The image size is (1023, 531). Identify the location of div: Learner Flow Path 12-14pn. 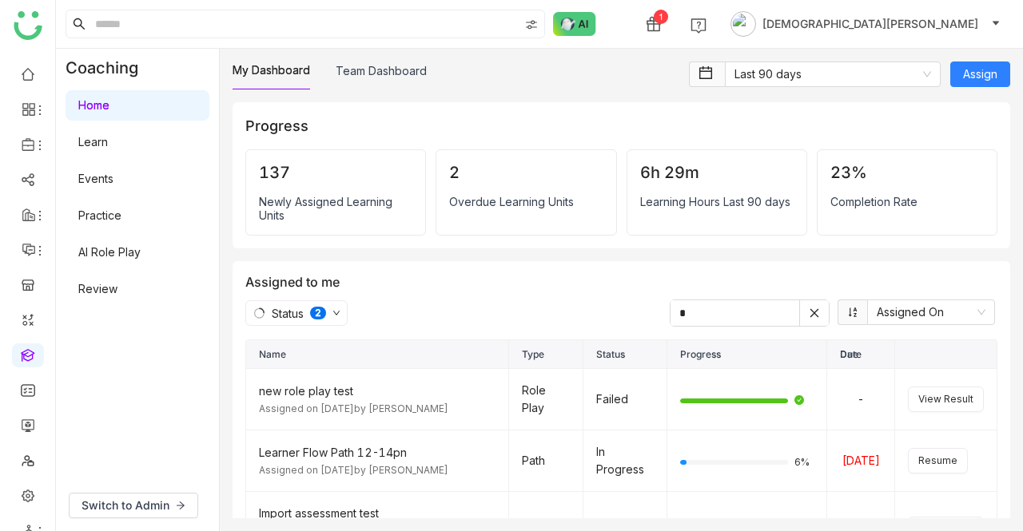
(377, 453).